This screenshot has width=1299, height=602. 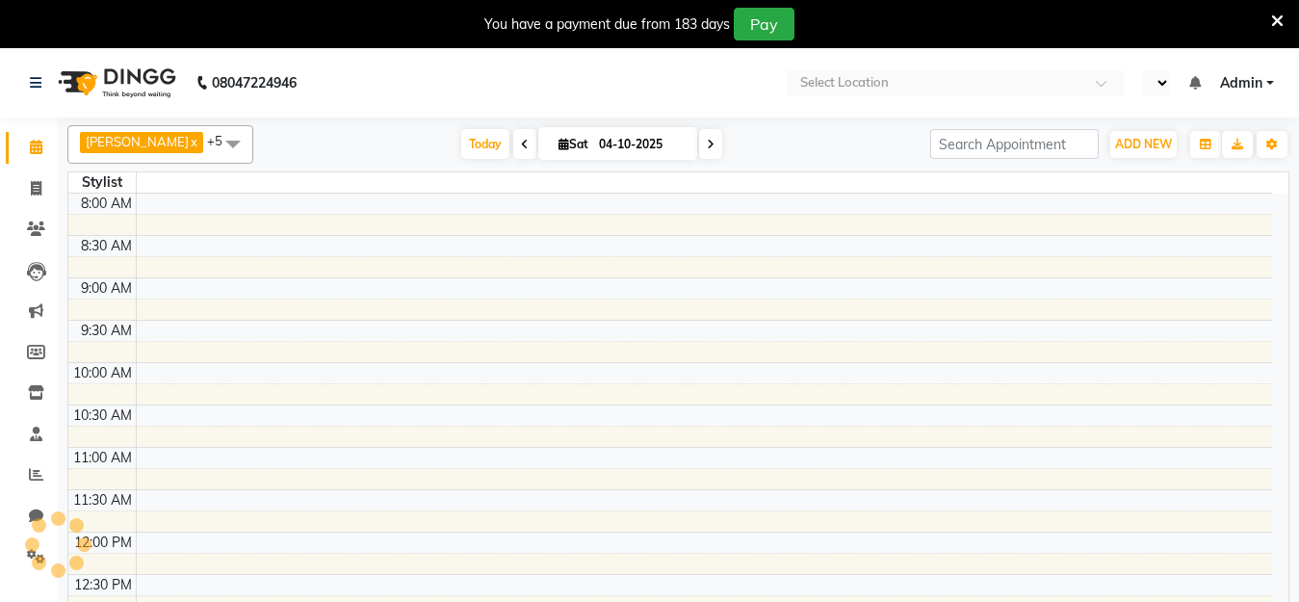 What do you see at coordinates (764, 24) in the screenshot?
I see `button: Pay` at bounding box center [764, 24].